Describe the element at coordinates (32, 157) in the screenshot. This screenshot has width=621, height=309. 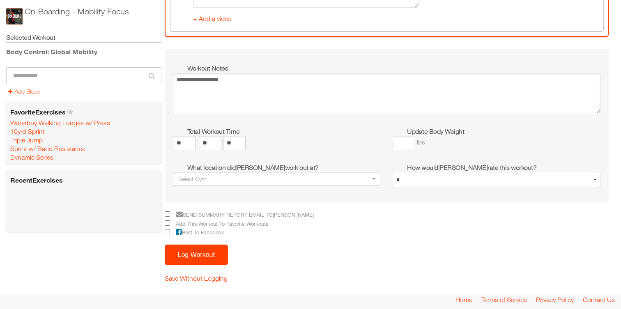
I see `a: Dynamic Series` at that location.